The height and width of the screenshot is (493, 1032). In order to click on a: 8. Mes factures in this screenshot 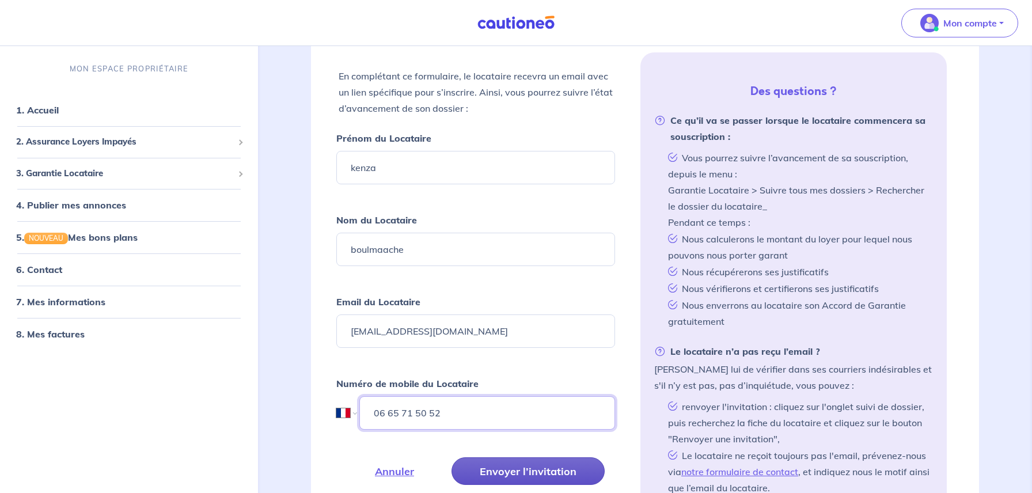, I will do `click(50, 334)`.